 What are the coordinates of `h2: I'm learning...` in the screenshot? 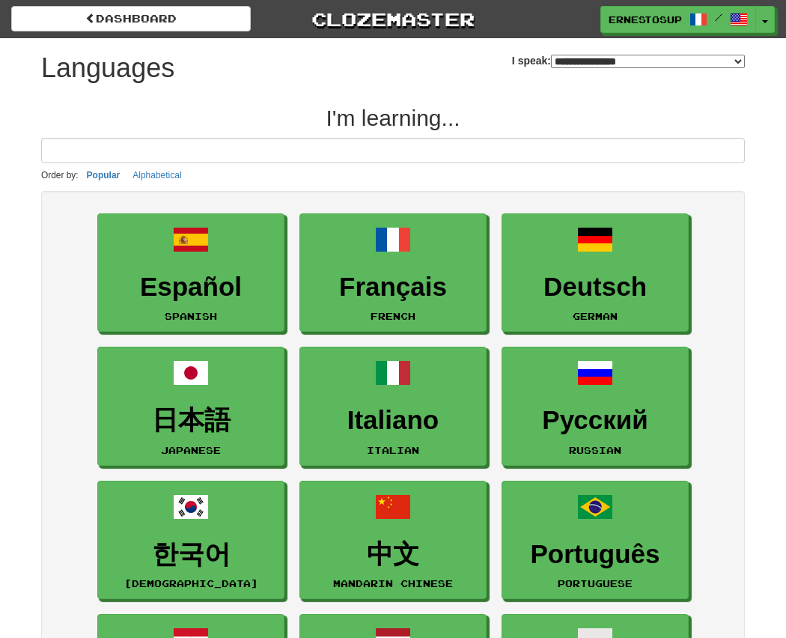 It's located at (393, 118).